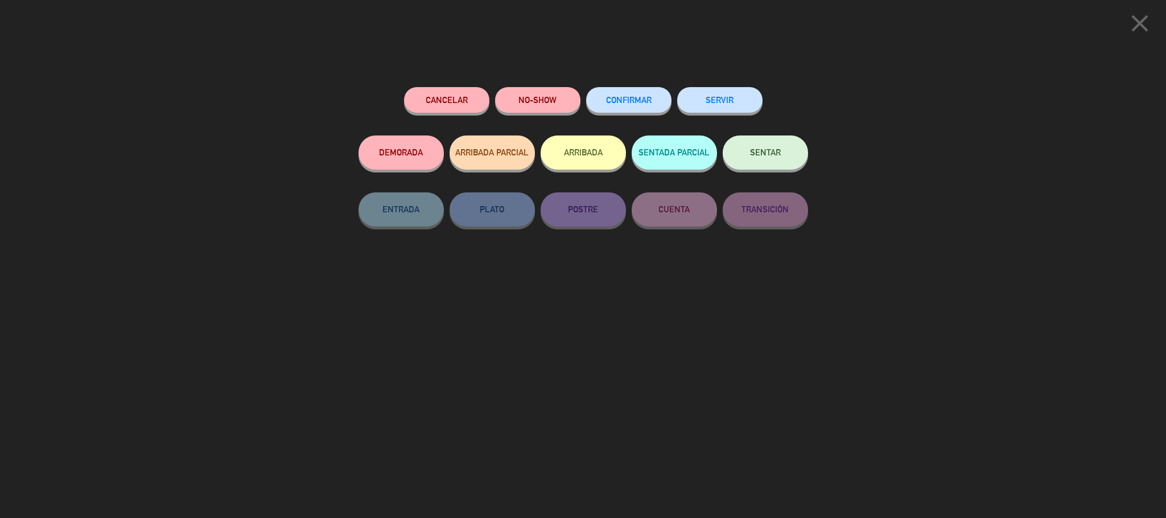 This screenshot has height=518, width=1166. I want to click on span: SENTAR, so click(765, 152).